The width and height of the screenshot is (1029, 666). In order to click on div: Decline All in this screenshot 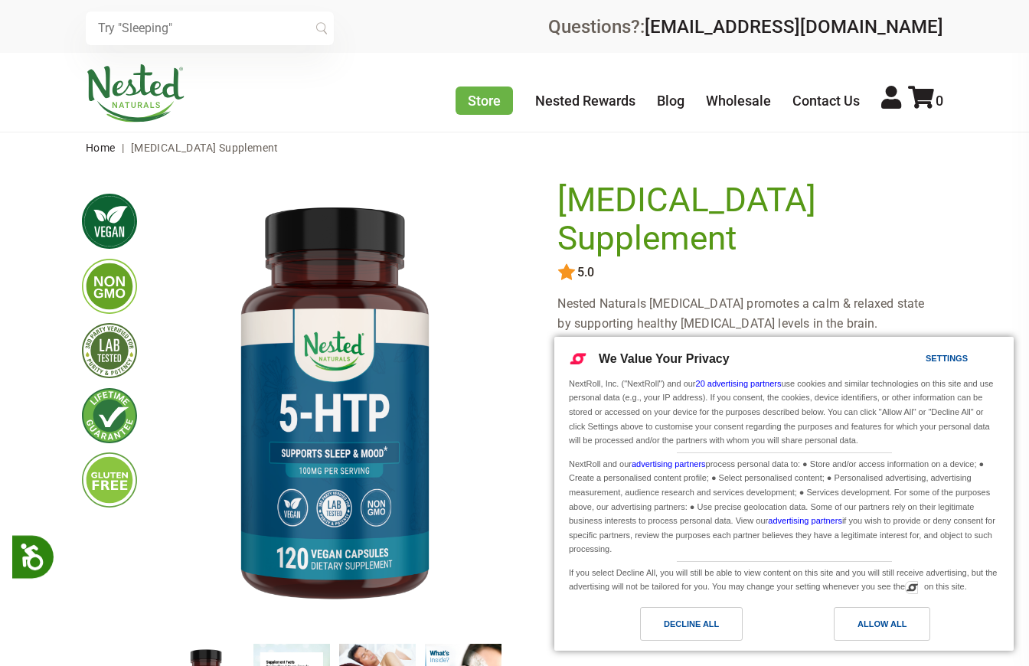, I will do `click(691, 624)`.